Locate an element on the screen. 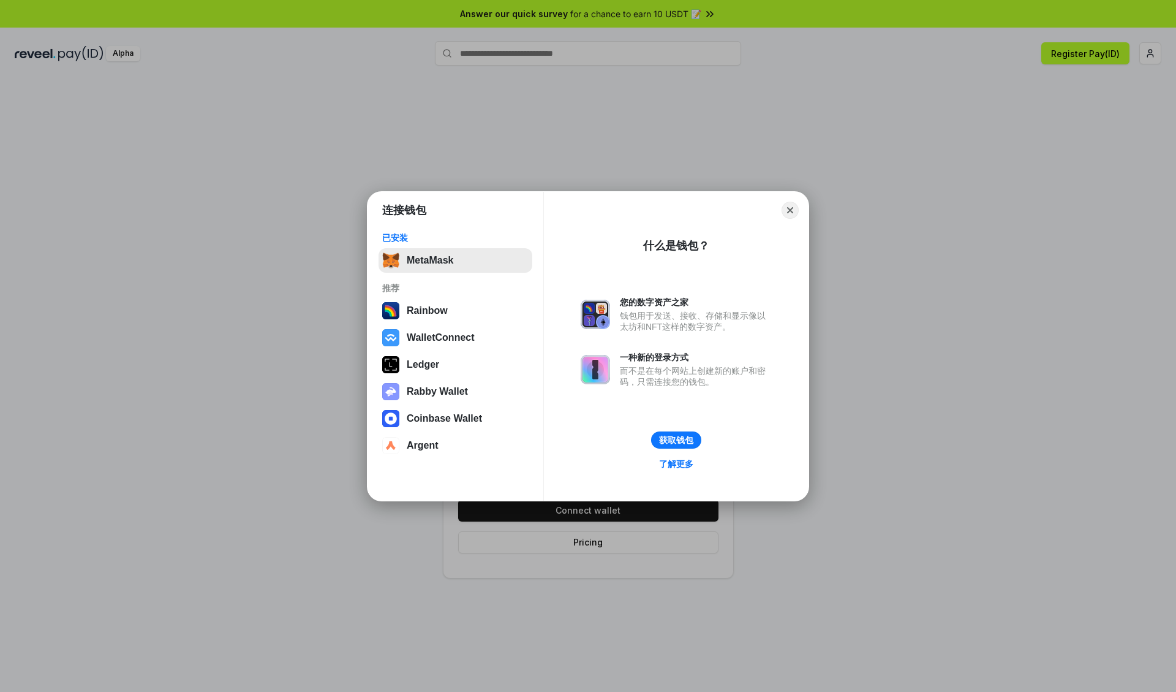 The height and width of the screenshot is (692, 1176). div: 而不是在每个网站上创建新的账户和密码，只需连接您的钱包。 is located at coordinates (696, 376).